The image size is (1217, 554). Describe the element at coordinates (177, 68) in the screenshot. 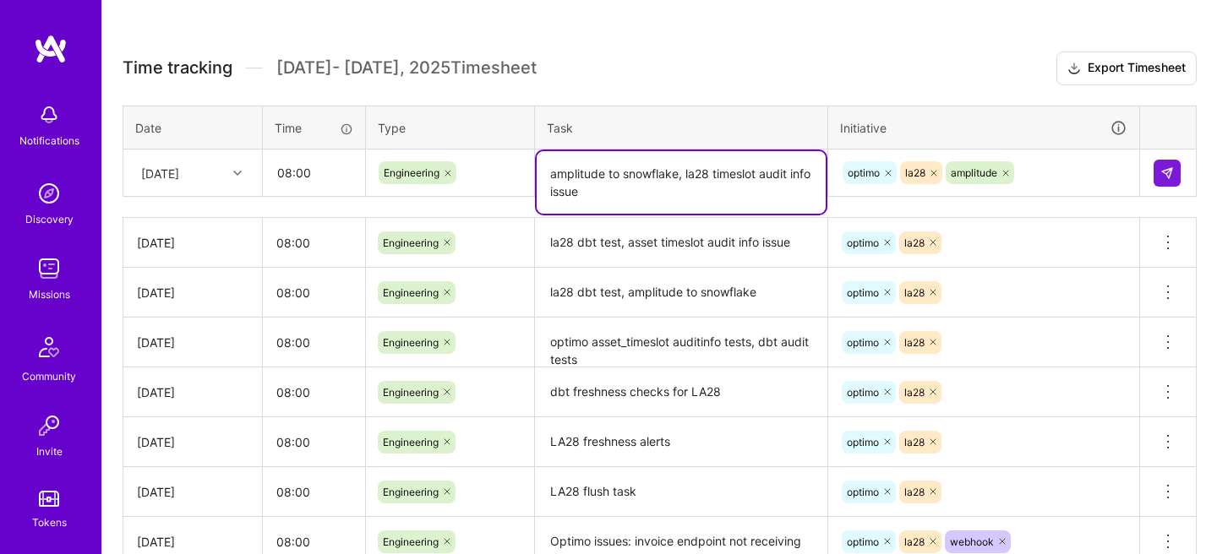

I see `span: Time tracking` at that location.